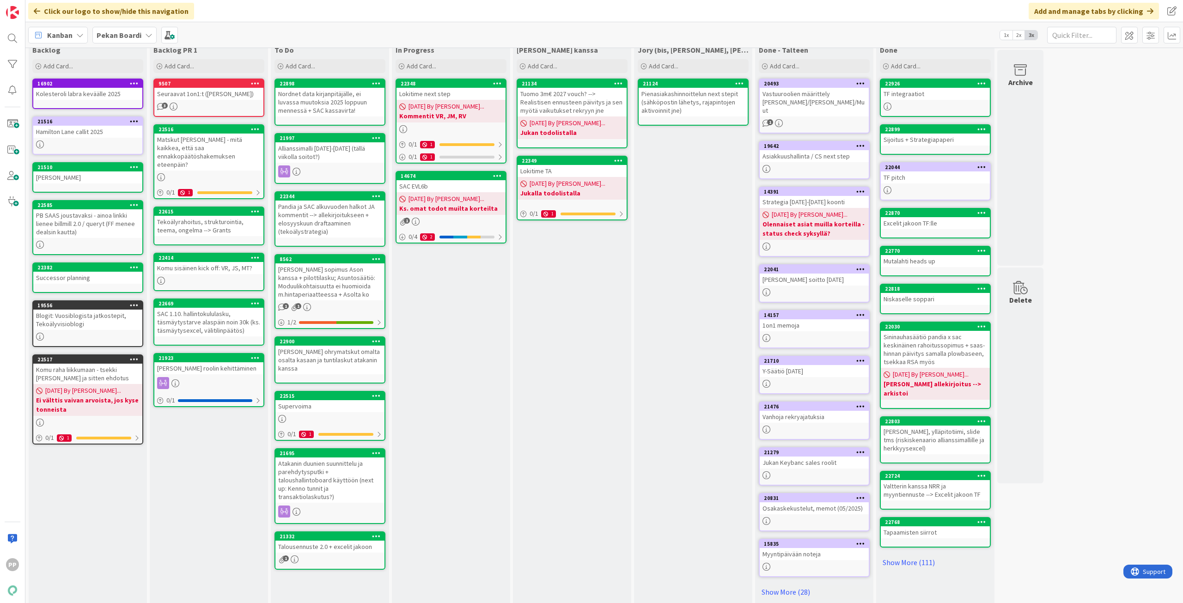  What do you see at coordinates (451, 84) in the screenshot?
I see `div: 22348` at bounding box center [451, 84].